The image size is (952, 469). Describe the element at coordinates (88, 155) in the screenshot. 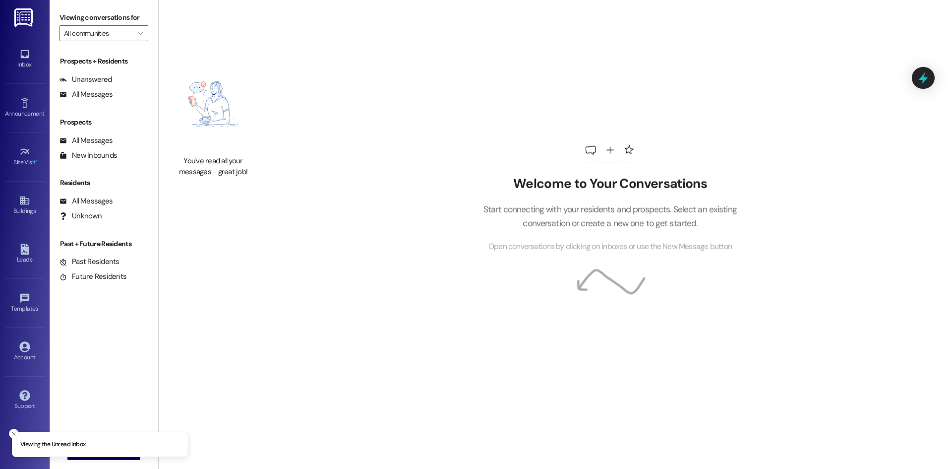

I see `div: New Inbounds` at that location.